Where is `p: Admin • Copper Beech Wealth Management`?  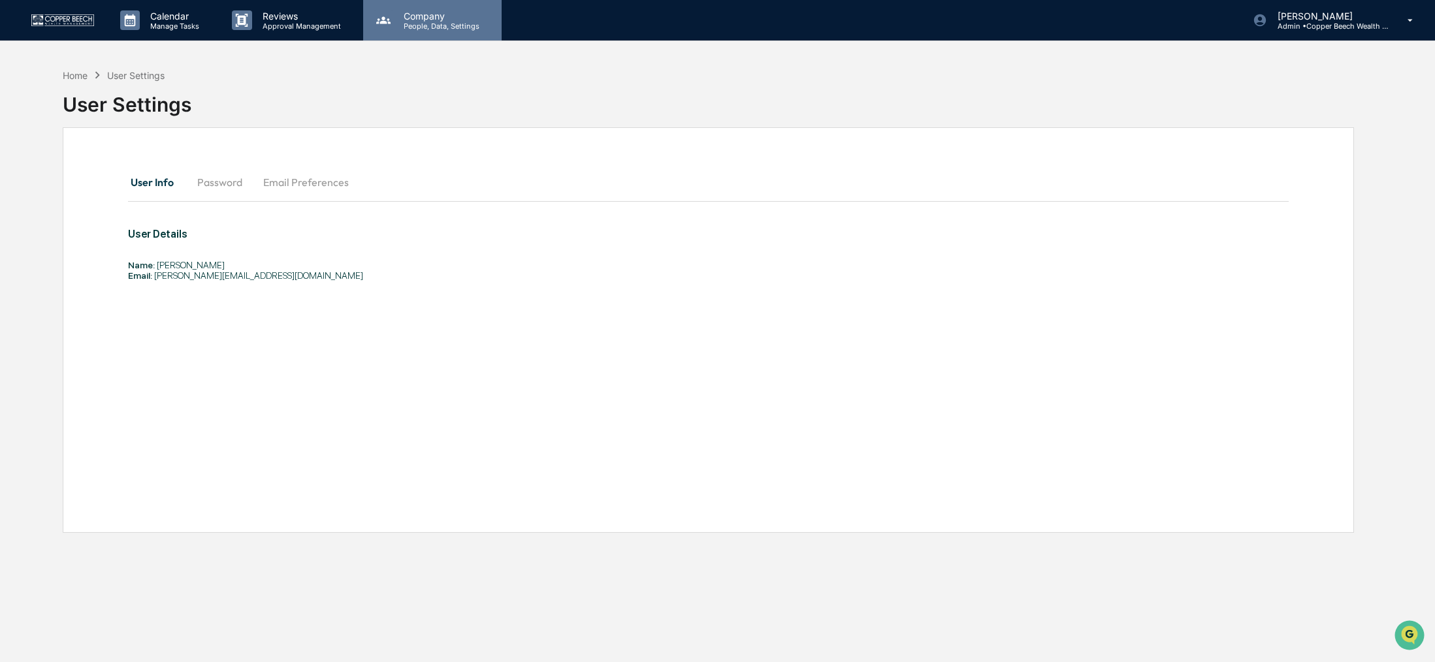
p: Admin • Copper Beech Wealth Management is located at coordinates (1328, 26).